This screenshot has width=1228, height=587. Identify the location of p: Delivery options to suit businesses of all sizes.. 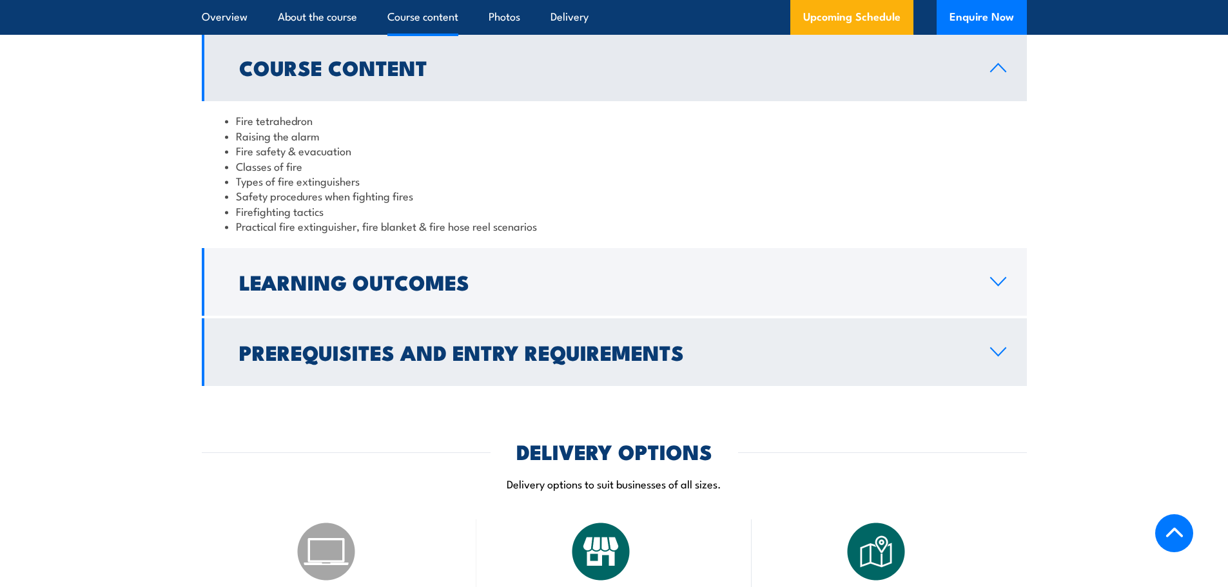
(615, 484).